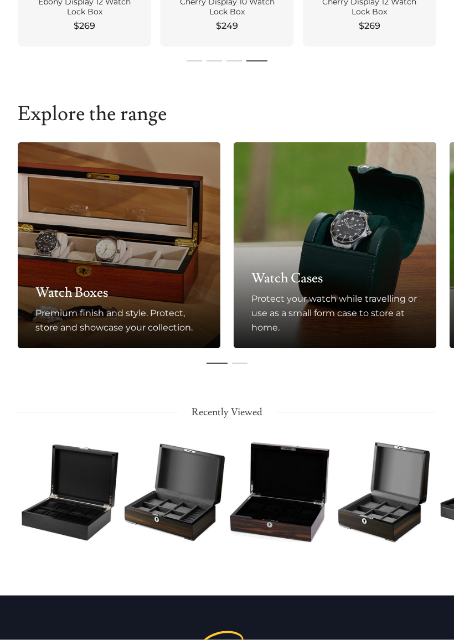 Image resolution: width=454 pixels, height=640 pixels. I want to click on a: Ebony Gloss 6 Watch Lock Box, so click(384, 493).